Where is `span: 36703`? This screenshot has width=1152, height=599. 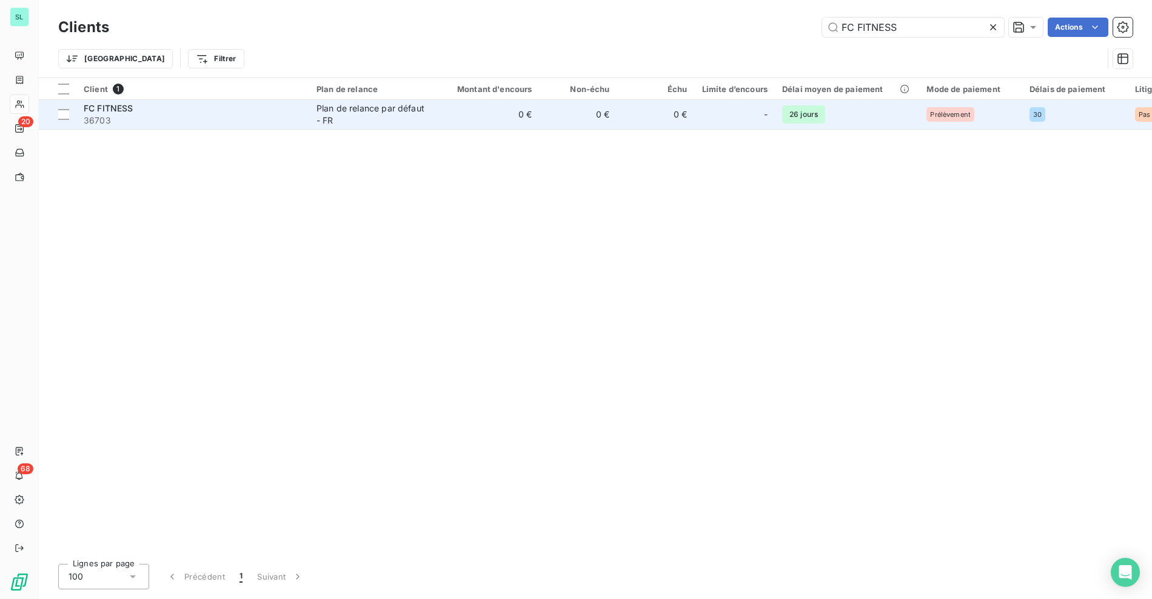 span: 36703 is located at coordinates (193, 121).